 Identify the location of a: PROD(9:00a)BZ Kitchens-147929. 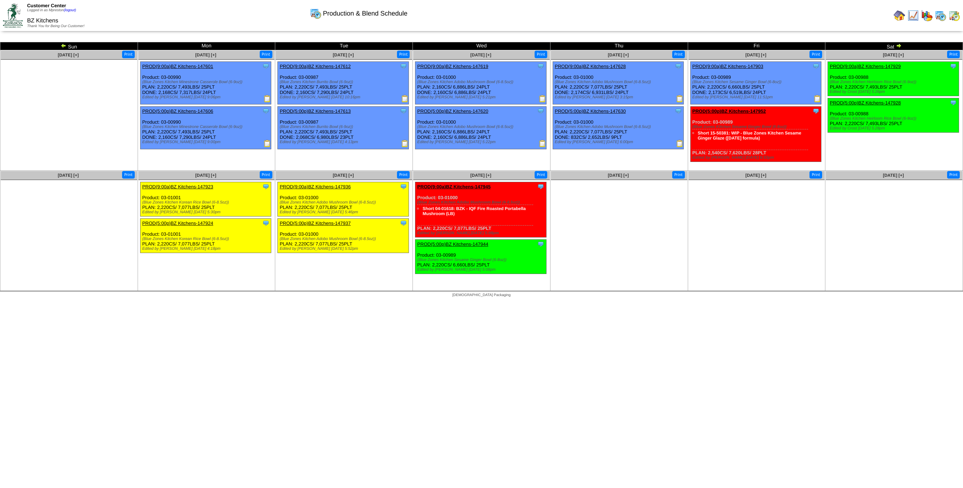
(865, 66).